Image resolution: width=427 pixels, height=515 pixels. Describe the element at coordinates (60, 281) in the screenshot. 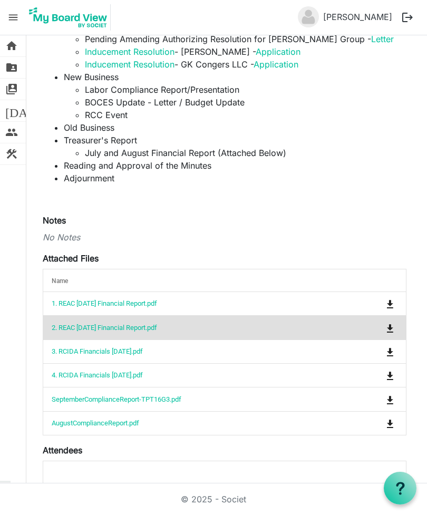

I see `span: Name` at that location.